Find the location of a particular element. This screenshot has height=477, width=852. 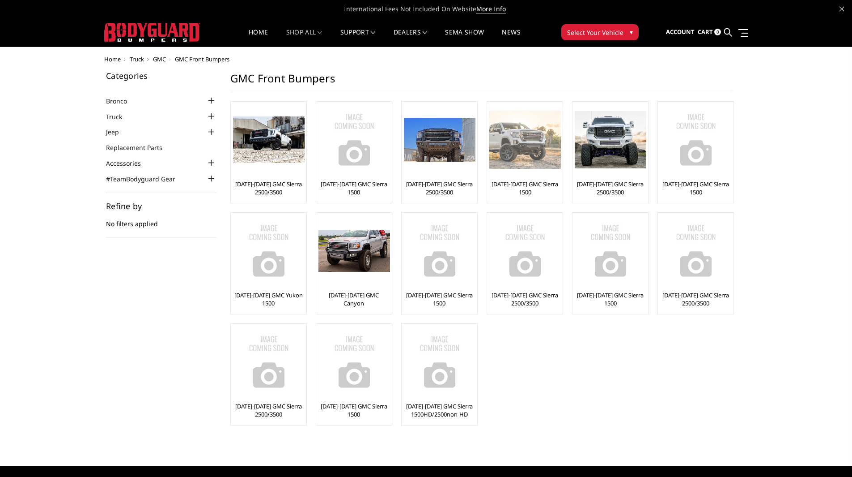

a: Jeep is located at coordinates (118, 132).